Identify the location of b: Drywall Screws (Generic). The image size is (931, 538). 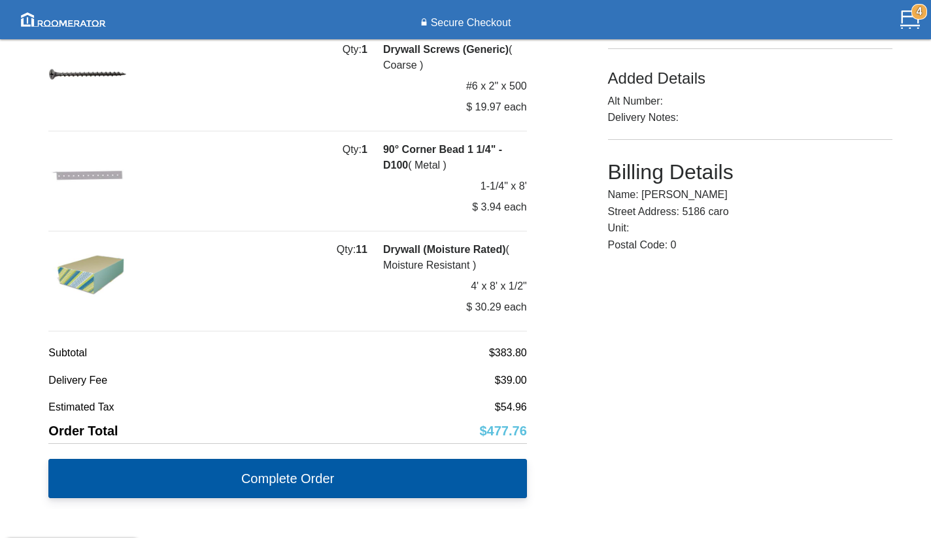
(446, 49).